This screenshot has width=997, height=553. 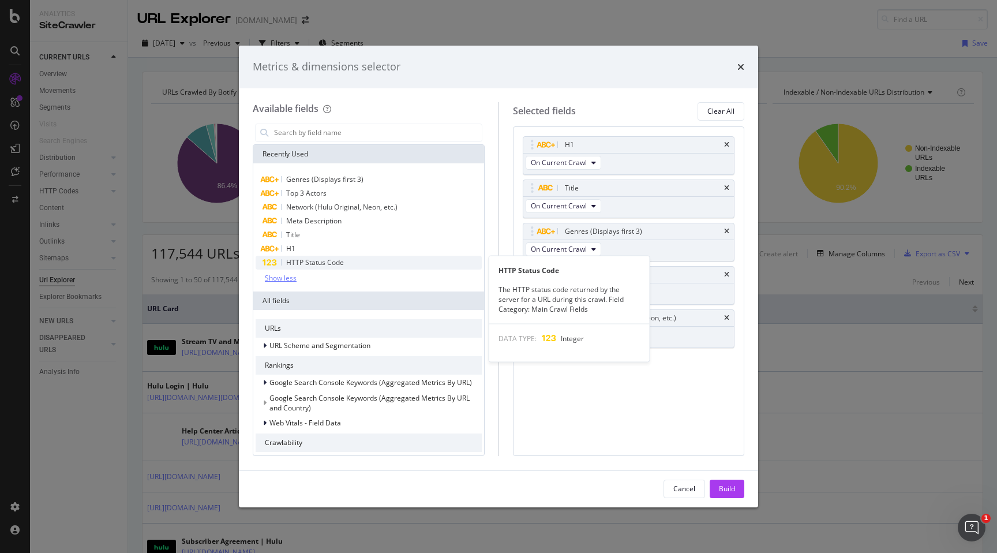 What do you see at coordinates (572, 188) in the screenshot?
I see `div: Title` at bounding box center [572, 188].